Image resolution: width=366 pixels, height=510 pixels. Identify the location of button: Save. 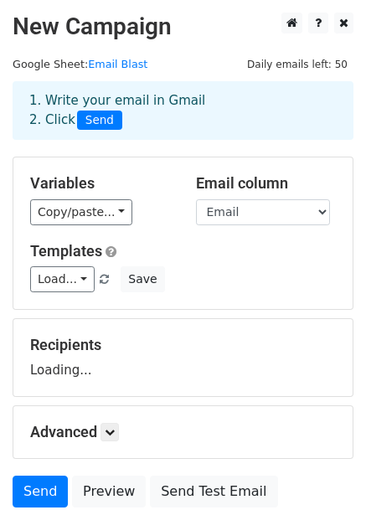
(142, 279).